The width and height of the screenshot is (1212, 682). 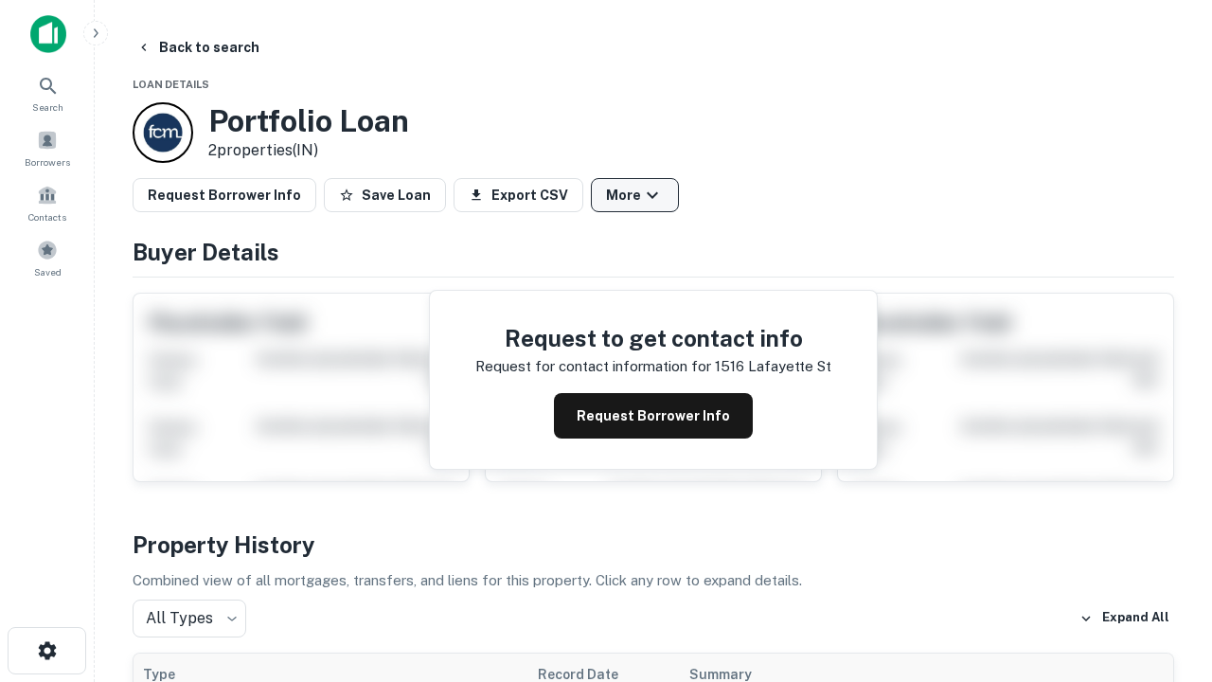 I want to click on h4: Request to get contact info, so click(x=653, y=338).